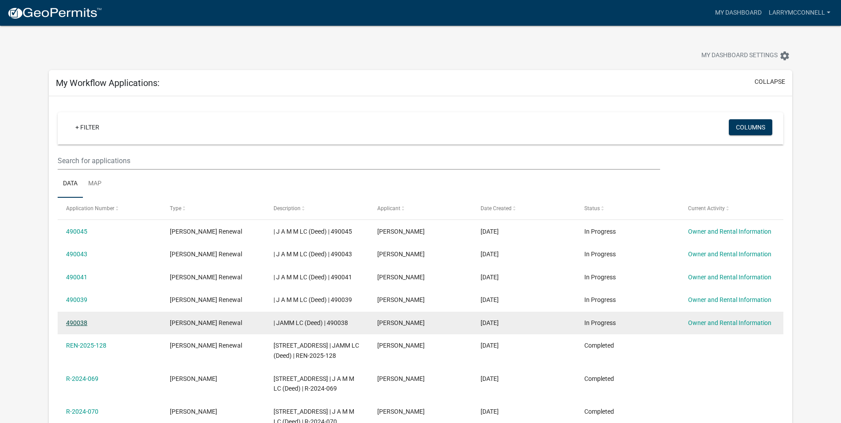 The image size is (841, 423). I want to click on a: + Filter, so click(87, 127).